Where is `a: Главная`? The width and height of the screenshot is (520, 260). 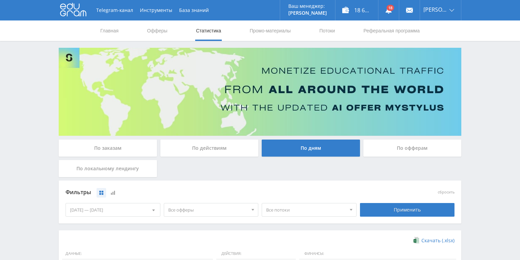 a: Главная is located at coordinates (109, 31).